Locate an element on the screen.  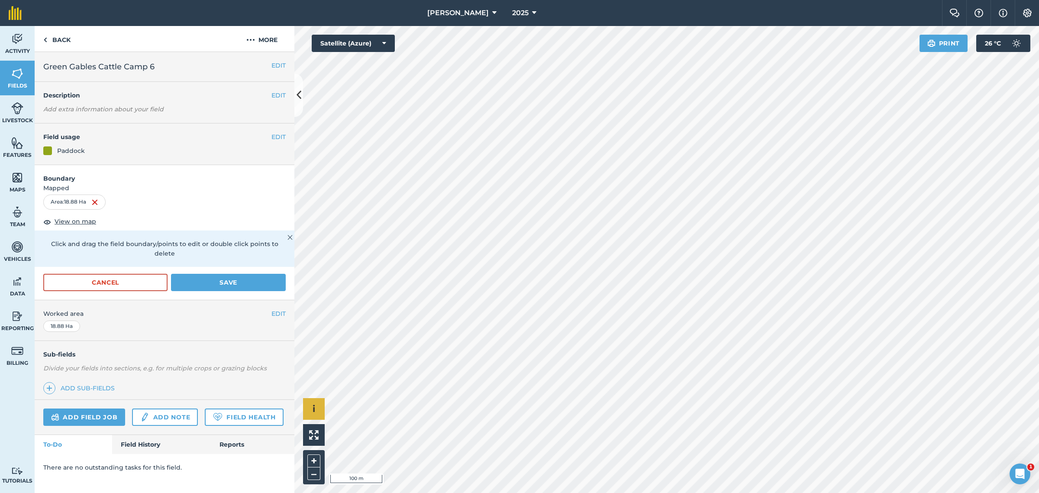
img: svg+xml;base64,PHN2ZyB4bWxucz0iaHR0cDovL3d3dy53My5vcmcvMjAwMC9zdmciIHdpZHRoPSI5IiBoZWlnaHQ9IjI0Ii... is located at coordinates (45, 40).